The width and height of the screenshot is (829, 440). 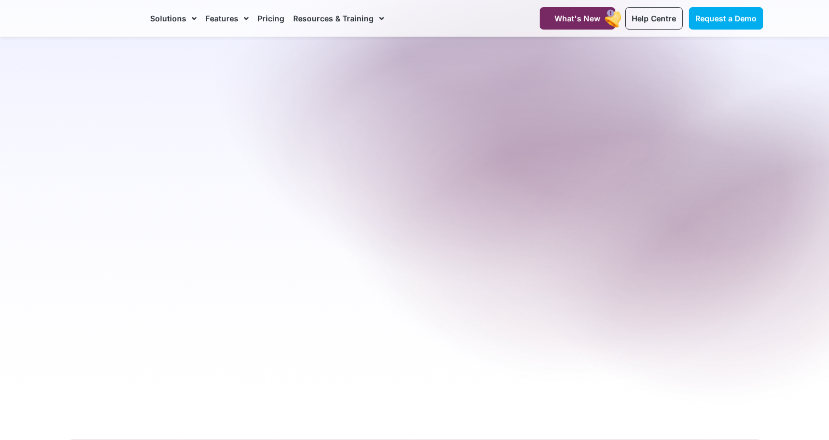 What do you see at coordinates (726, 18) in the screenshot?
I see `span: Request a Demo` at bounding box center [726, 18].